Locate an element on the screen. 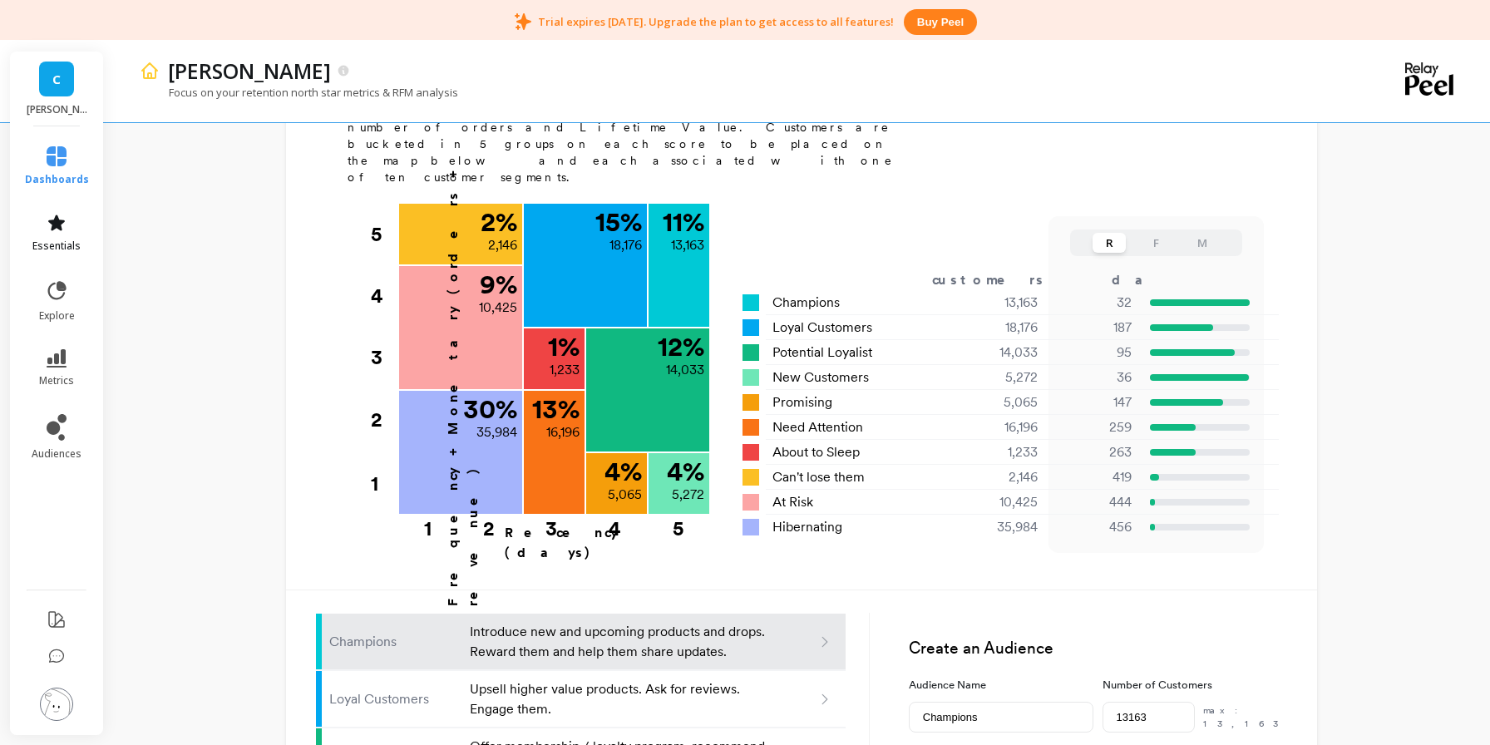  p: 35,984 is located at coordinates (496, 432).